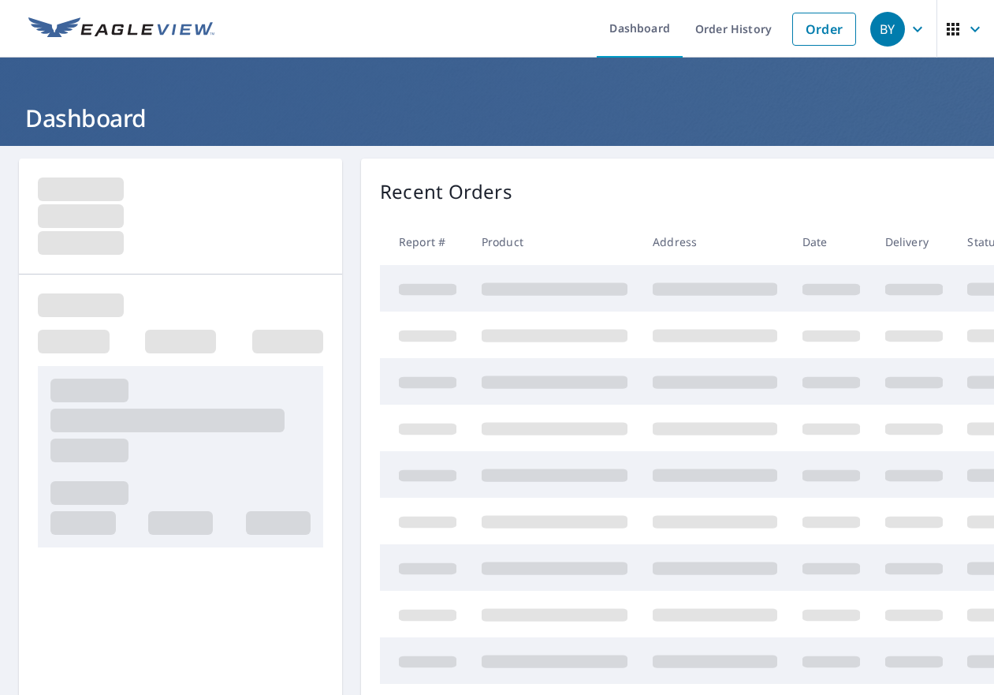 This screenshot has height=695, width=994. I want to click on div: BY, so click(888, 29).